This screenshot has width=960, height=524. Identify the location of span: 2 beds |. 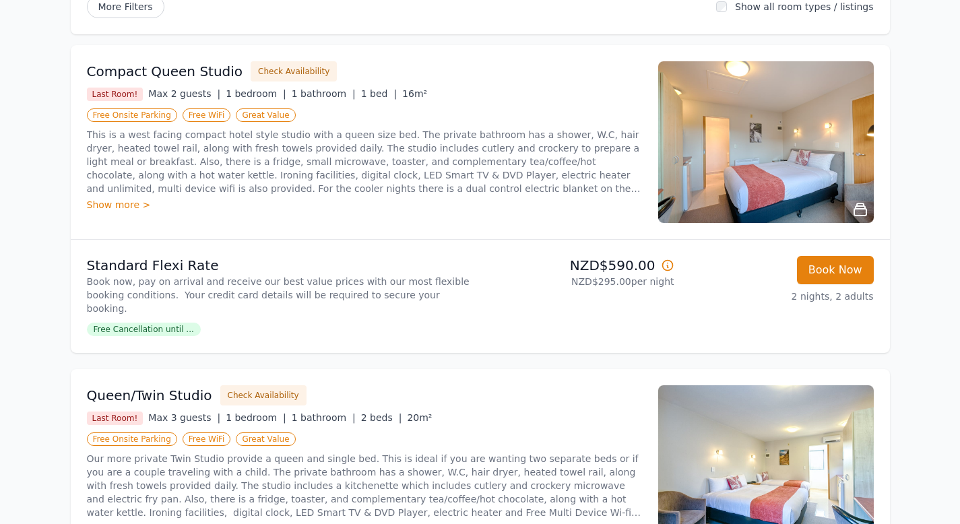
(381, 417).